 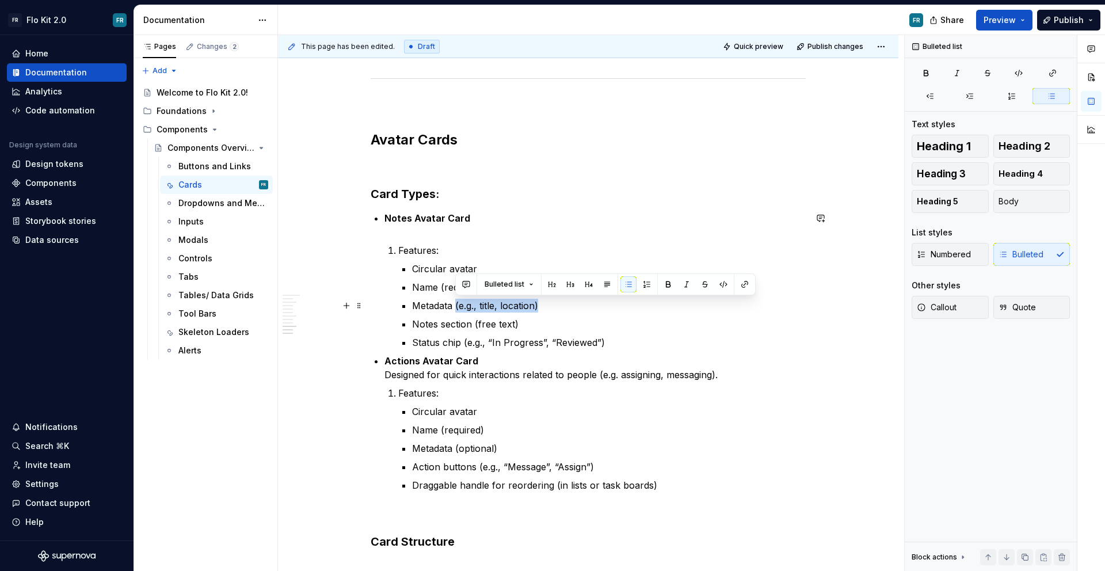 What do you see at coordinates (39, 202) in the screenshot?
I see `div: Assets` at bounding box center [39, 202].